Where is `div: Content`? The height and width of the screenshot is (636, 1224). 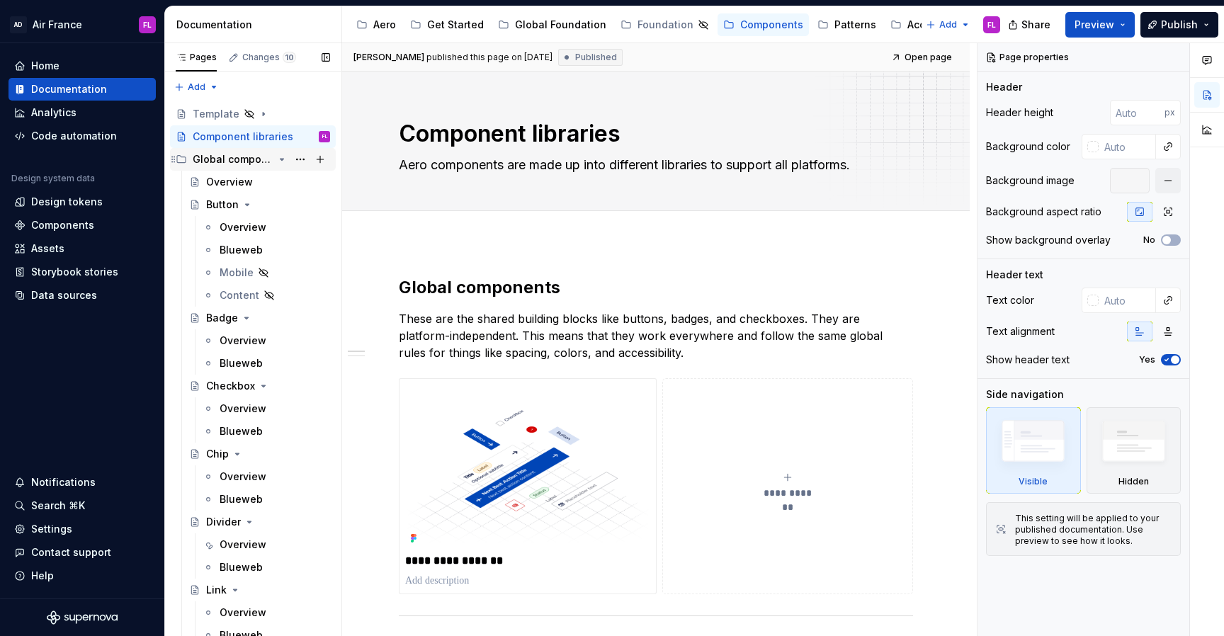
div: Content is located at coordinates (239, 295).